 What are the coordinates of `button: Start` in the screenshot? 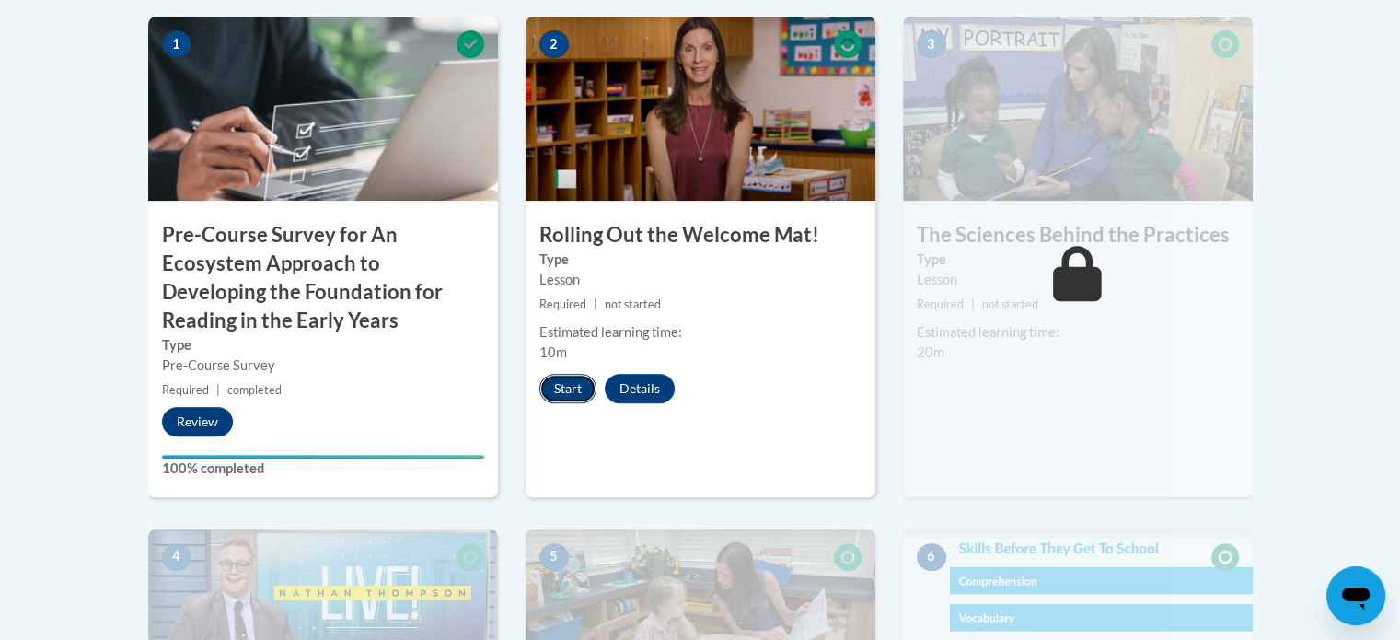 It's located at (568, 389).